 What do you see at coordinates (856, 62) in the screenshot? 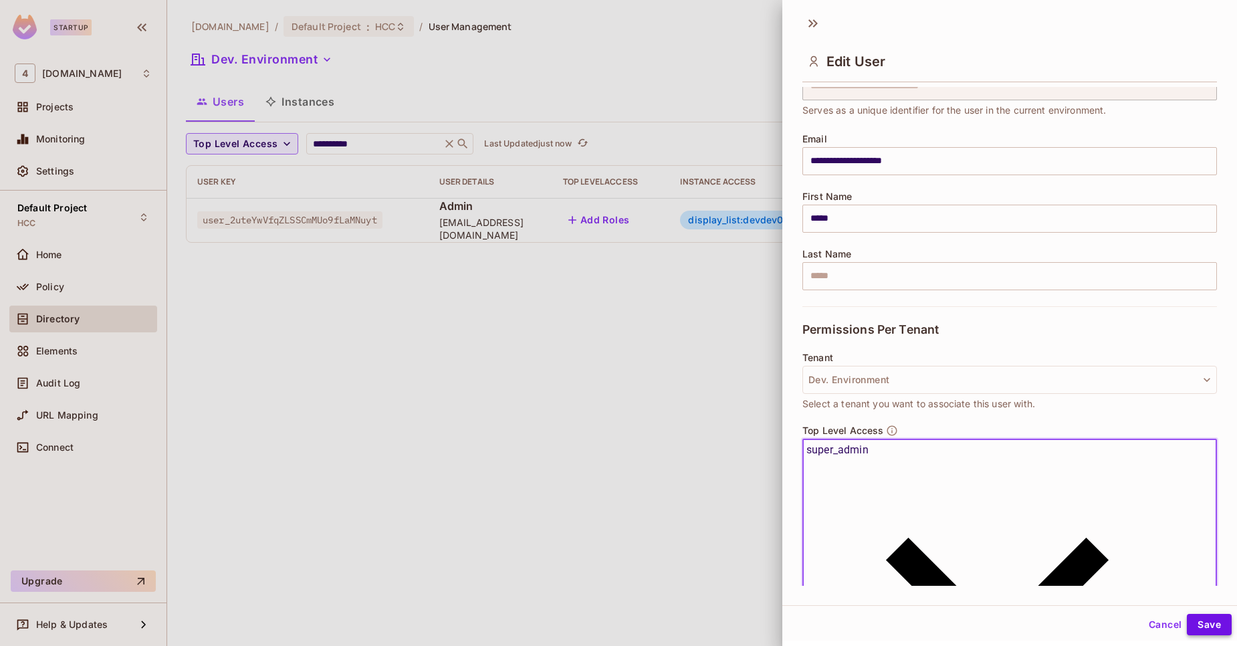
I see `span: Edit User` at bounding box center [856, 62].